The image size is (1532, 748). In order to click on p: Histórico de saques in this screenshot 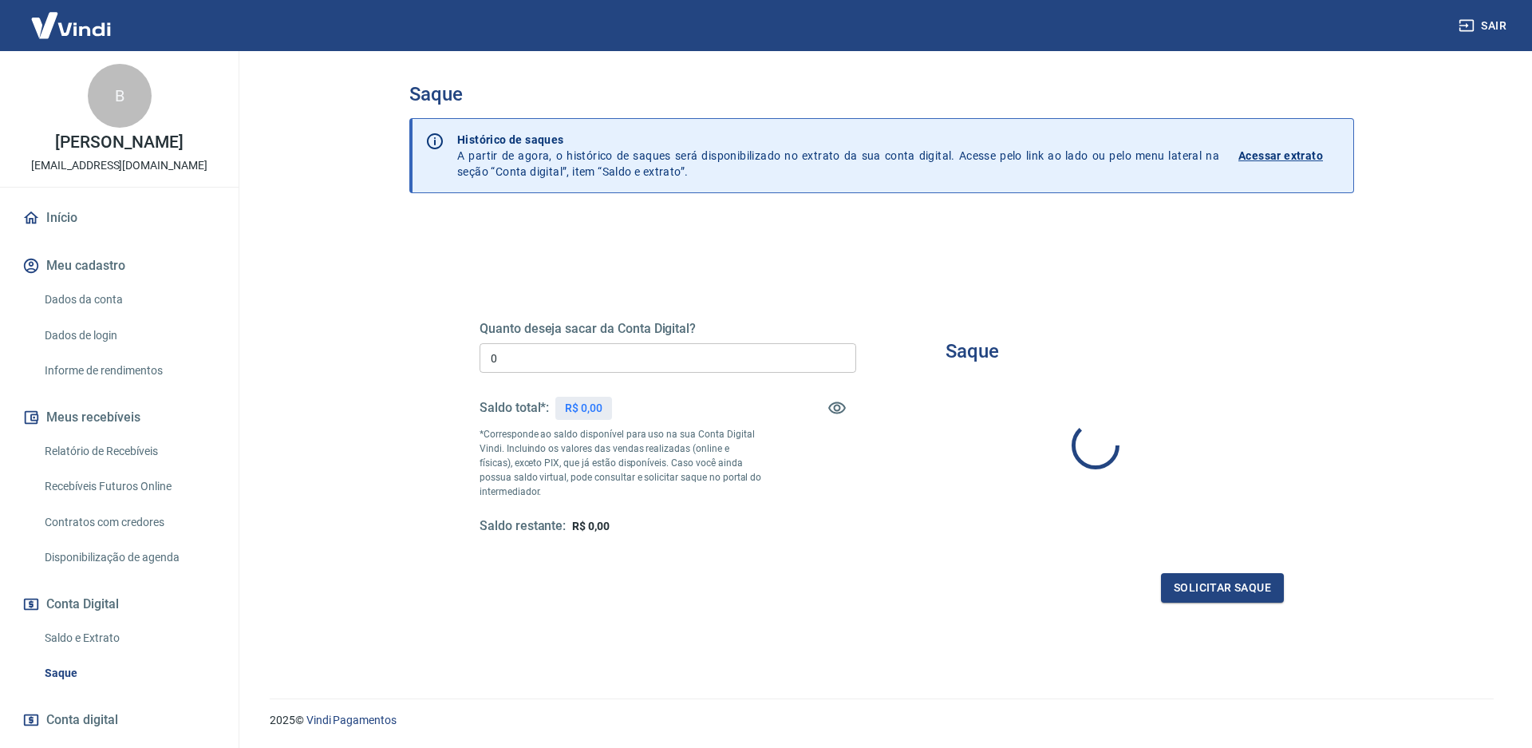, I will do `click(838, 140)`.